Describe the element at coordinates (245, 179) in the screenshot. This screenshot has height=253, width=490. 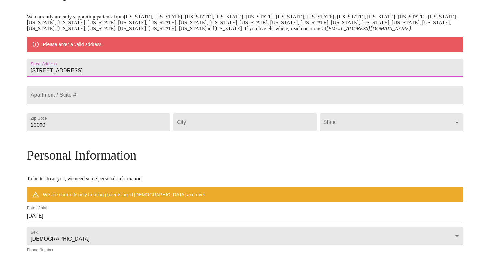
I see `p: To better treat you, we need some personal information.` at that location.